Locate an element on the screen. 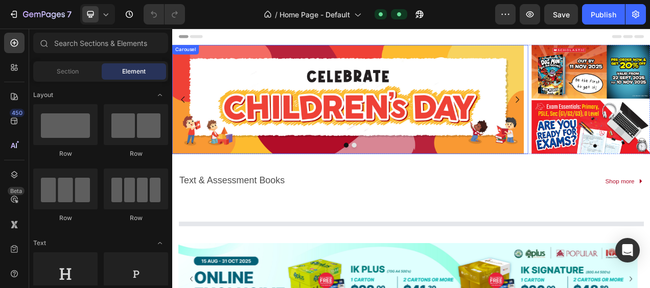 The image size is (650, 288). p: Text & Assessment Books is located at coordinates (149, 195).